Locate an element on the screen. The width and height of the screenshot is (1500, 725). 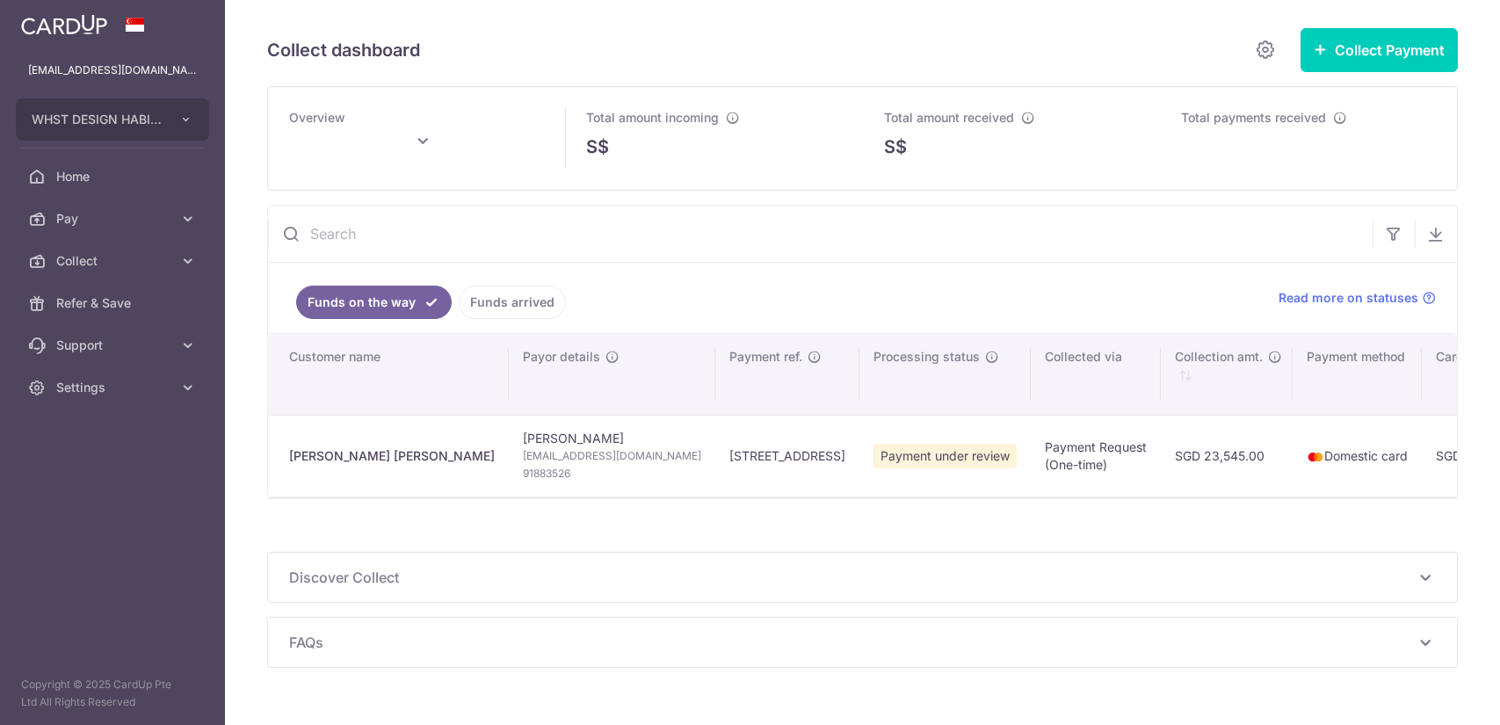
span: Collection amt. is located at coordinates (1219, 357).